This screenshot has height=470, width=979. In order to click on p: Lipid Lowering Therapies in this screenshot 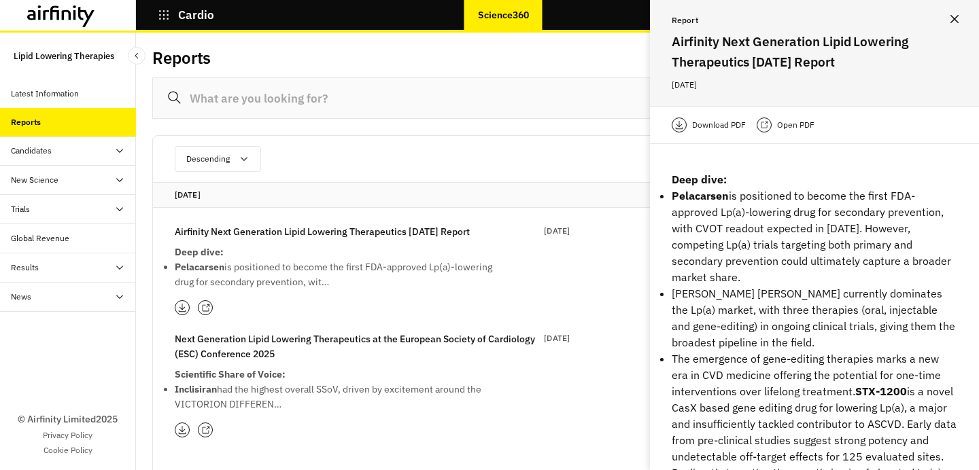, I will do `click(64, 56)`.